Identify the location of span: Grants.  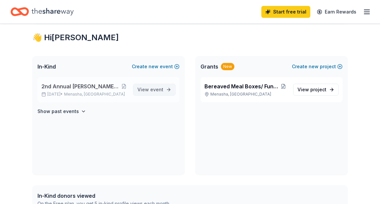
(209, 66).